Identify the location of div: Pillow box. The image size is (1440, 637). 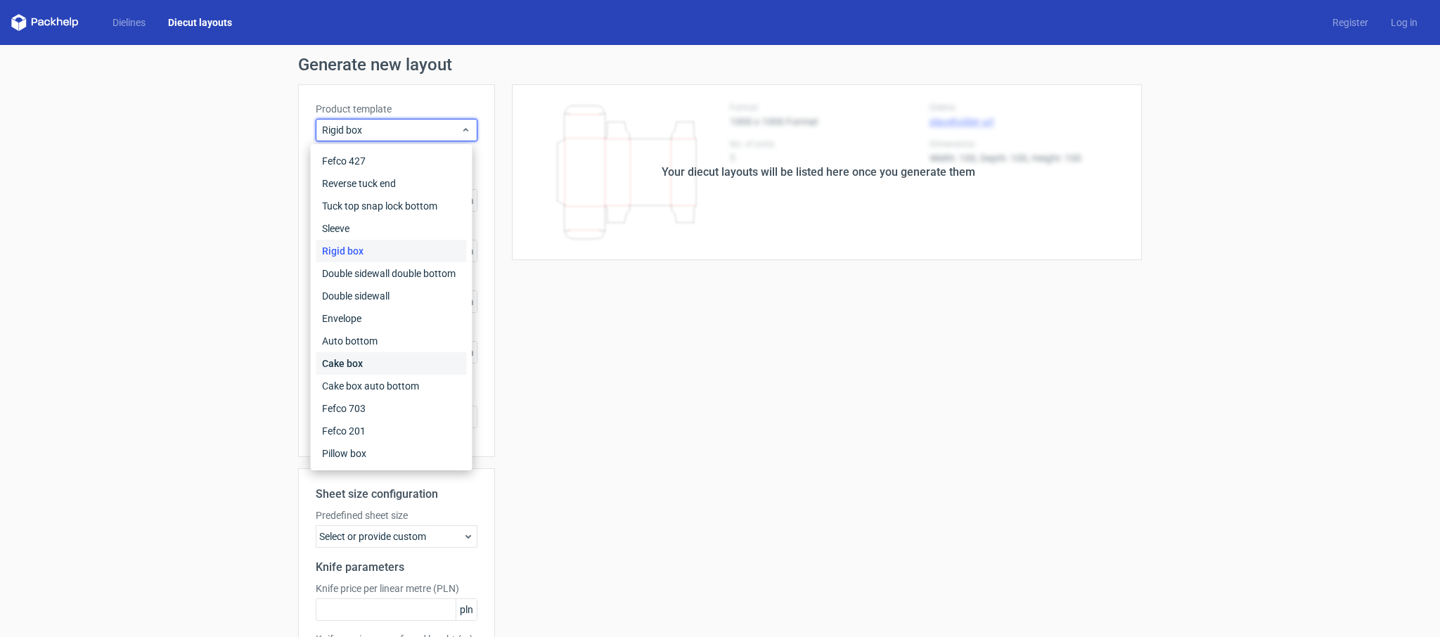
(392, 453).